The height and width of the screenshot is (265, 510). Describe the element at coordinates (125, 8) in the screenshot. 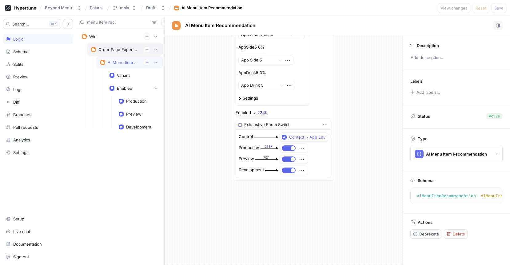

I see `div: main` at that location.